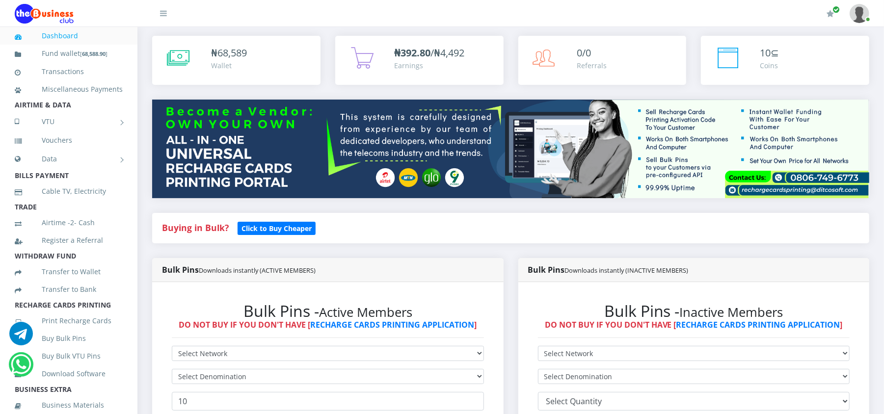  What do you see at coordinates (236, 60) in the screenshot?
I see `a: ₦68,589 Wallet` at bounding box center [236, 60].